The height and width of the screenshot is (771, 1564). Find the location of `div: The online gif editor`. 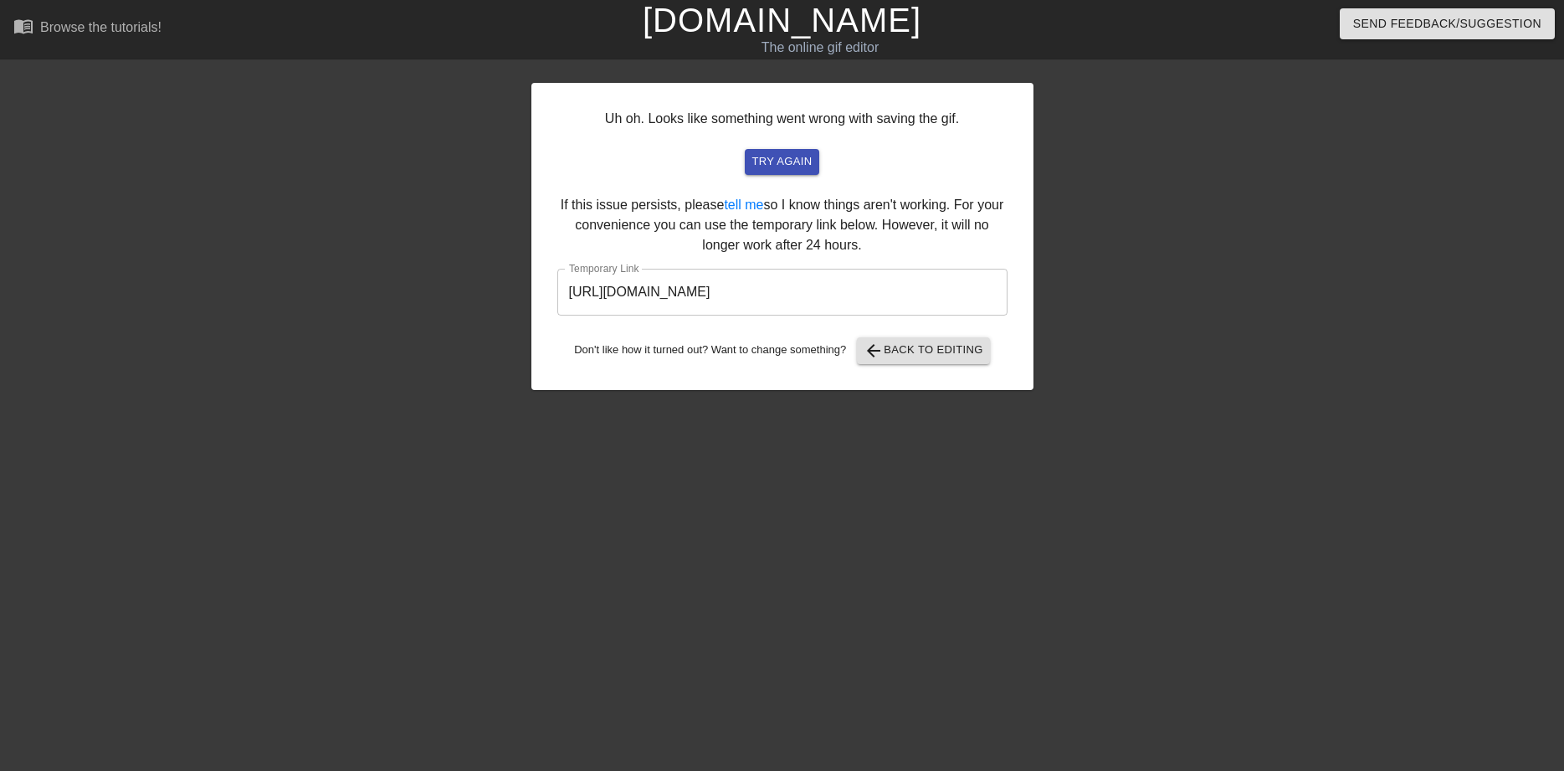

div: The online gif editor is located at coordinates (820, 48).